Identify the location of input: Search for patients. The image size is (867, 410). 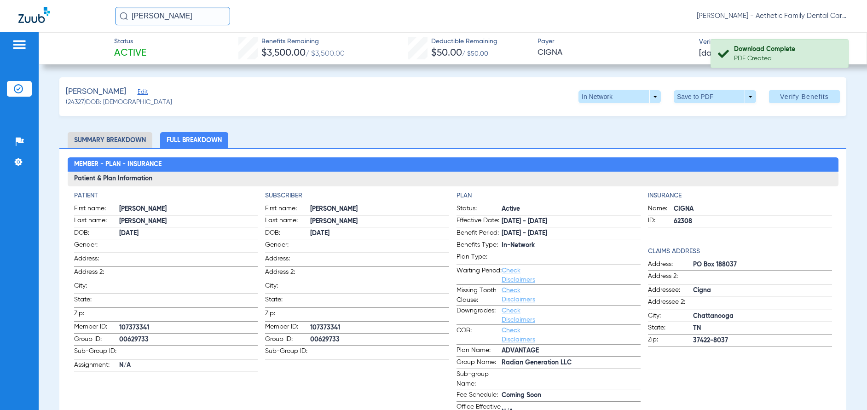
(173, 16).